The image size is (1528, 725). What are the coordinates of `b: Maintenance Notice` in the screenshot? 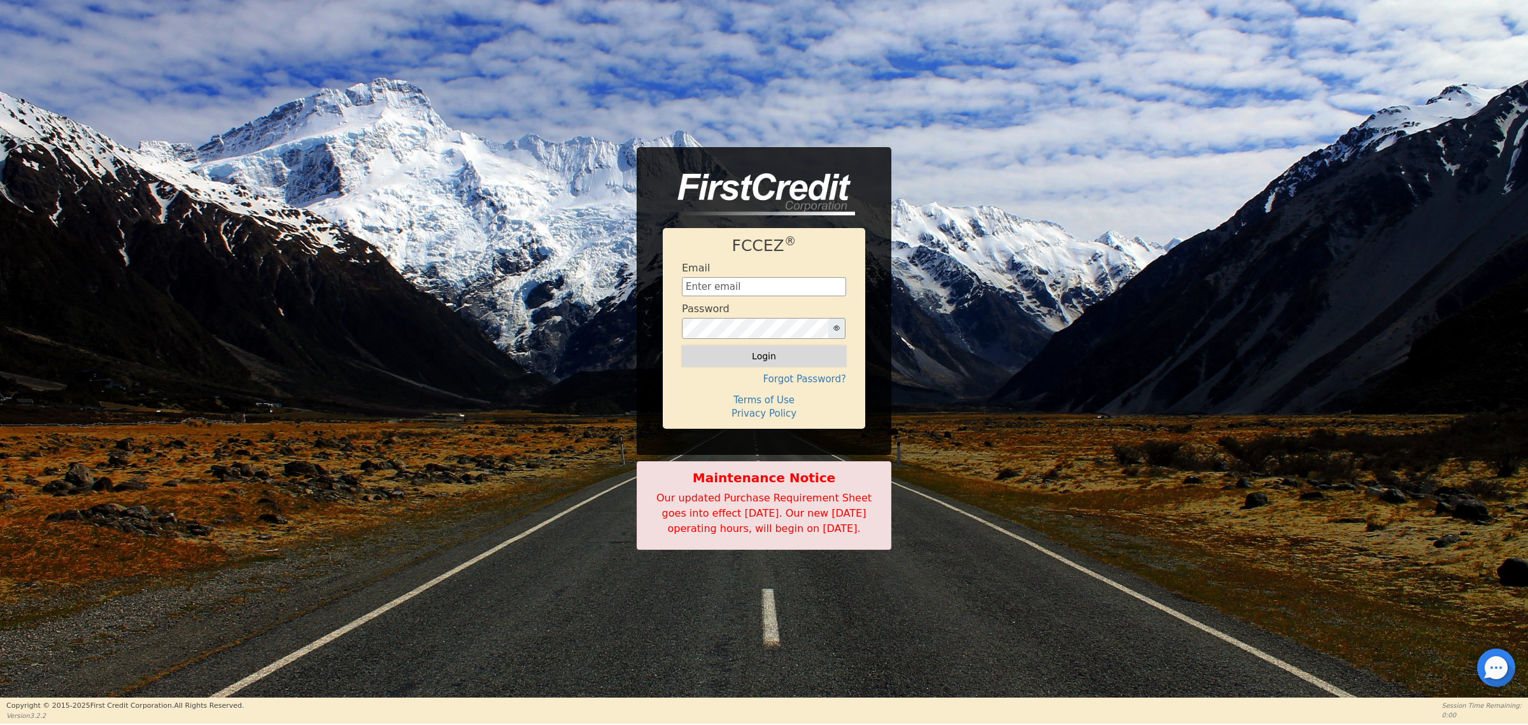 It's located at (764, 478).